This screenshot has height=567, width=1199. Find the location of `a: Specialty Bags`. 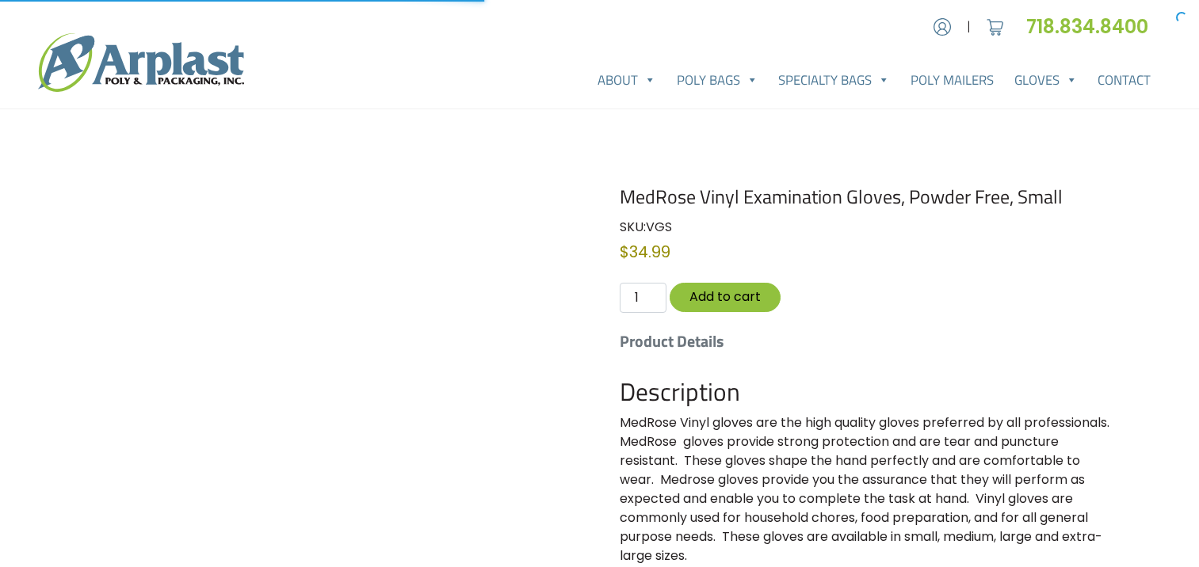

a: Specialty Bags is located at coordinates (834, 80).